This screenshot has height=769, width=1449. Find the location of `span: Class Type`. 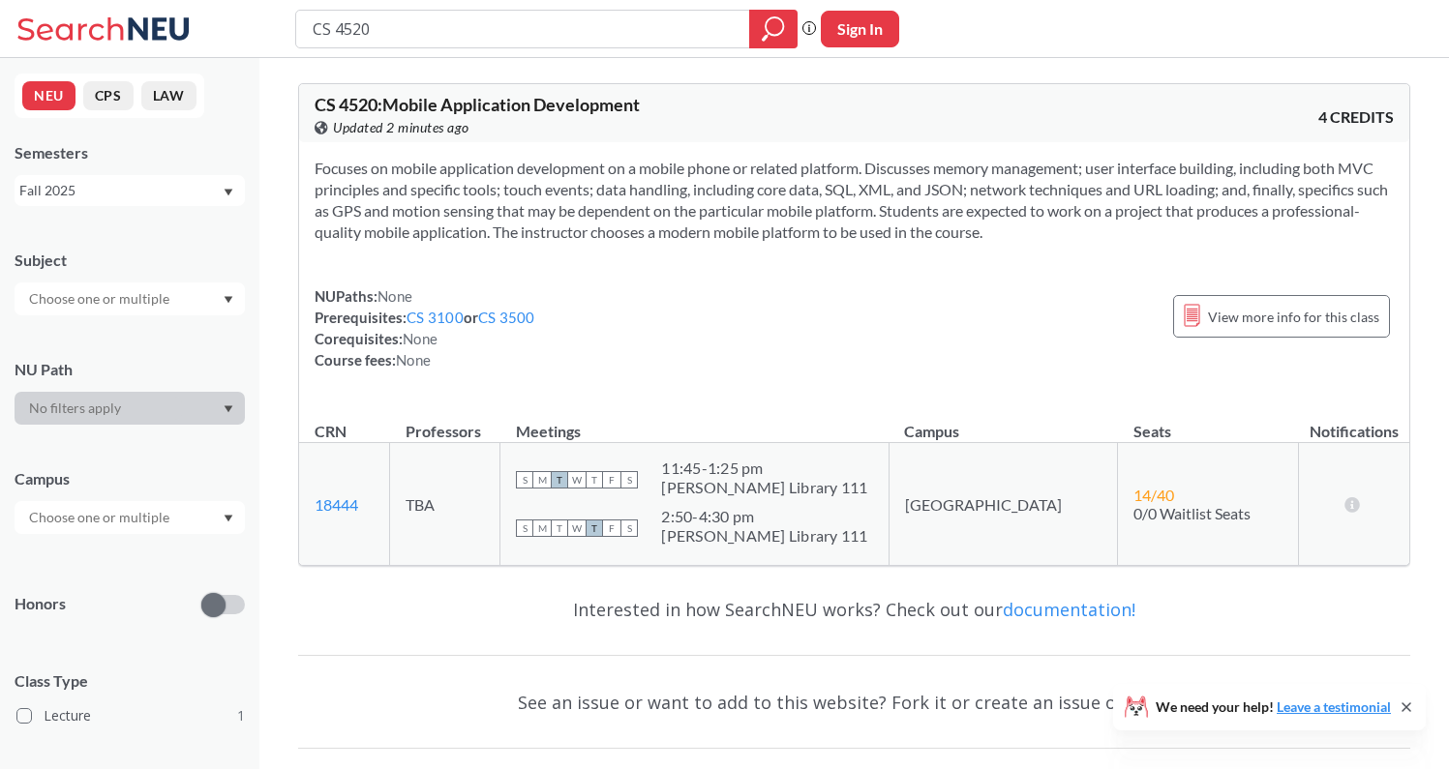

span: Class Type is located at coordinates (130, 681).